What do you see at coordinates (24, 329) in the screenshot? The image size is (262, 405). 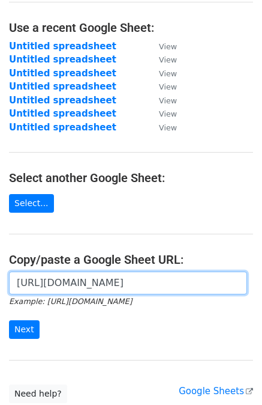 I see `input: Next` at bounding box center [24, 329].